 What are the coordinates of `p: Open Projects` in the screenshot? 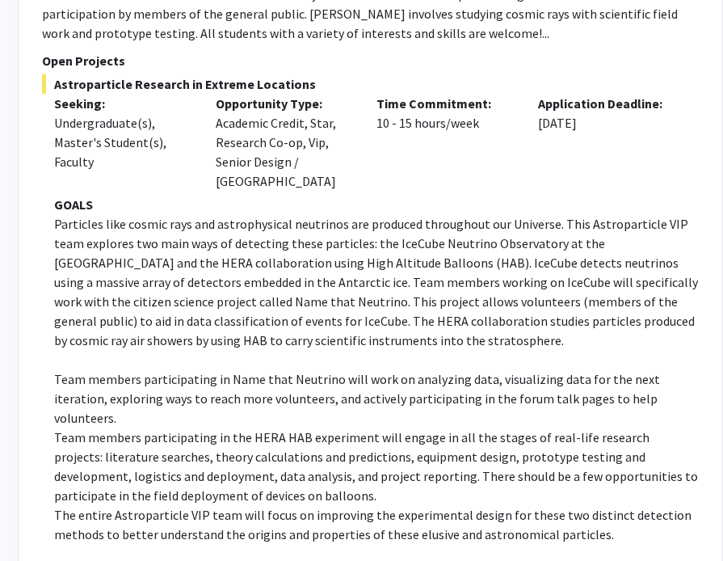 It's located at (371, 61).